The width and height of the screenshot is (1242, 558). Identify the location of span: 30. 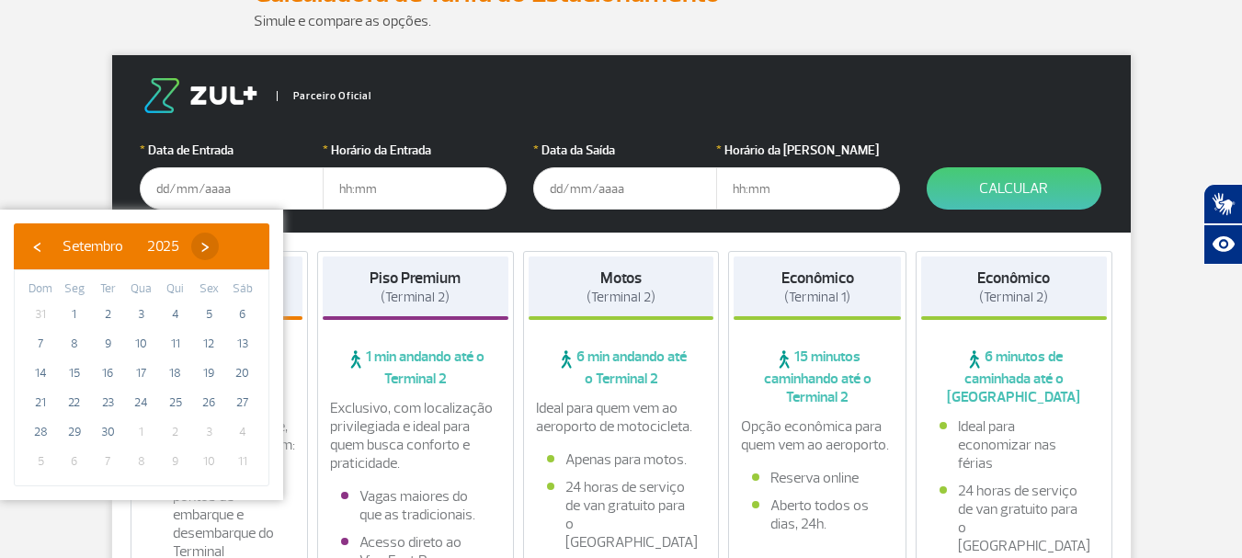
(108, 432).